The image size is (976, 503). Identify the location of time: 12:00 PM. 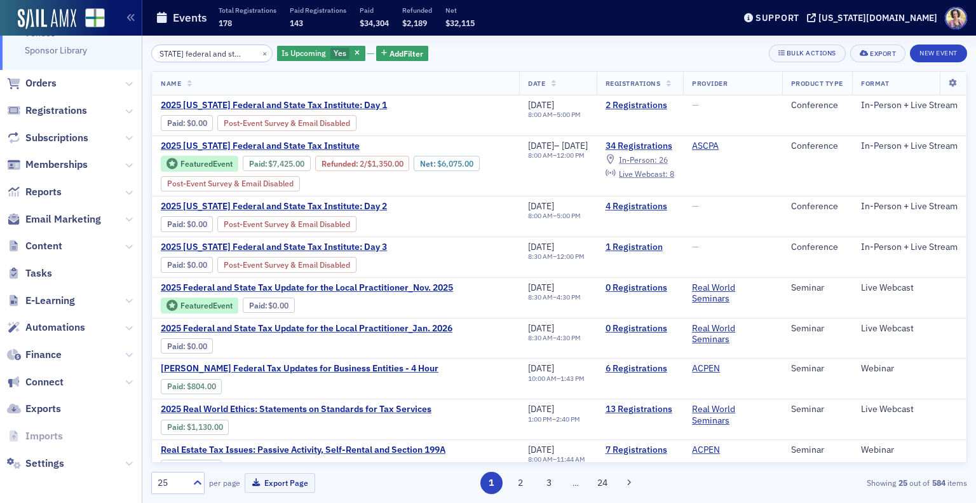
(571, 155).